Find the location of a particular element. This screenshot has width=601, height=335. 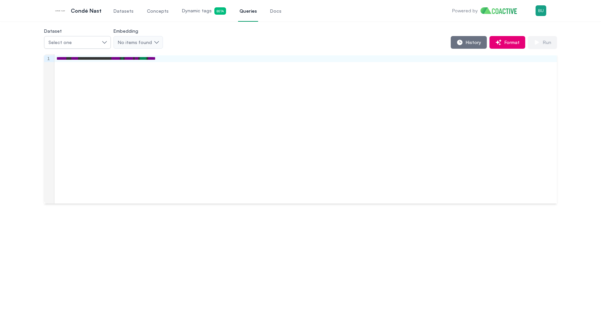

button: History is located at coordinates (469, 42).